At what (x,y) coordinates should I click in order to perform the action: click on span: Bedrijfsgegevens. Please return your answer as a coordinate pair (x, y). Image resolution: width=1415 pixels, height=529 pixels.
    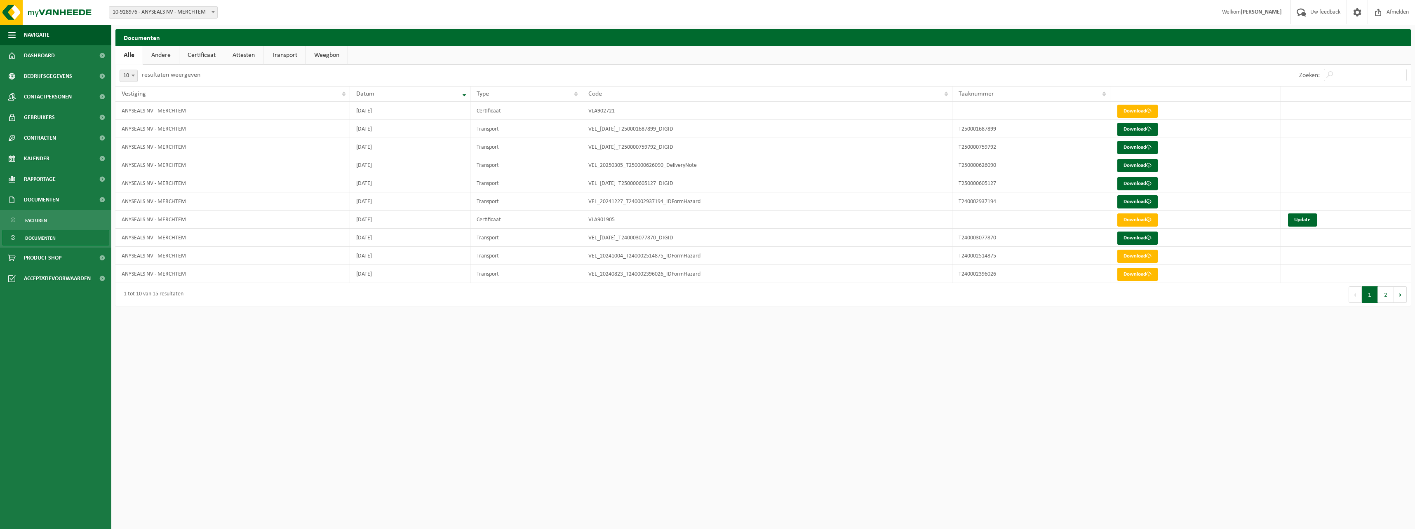
    Looking at the image, I should click on (48, 76).